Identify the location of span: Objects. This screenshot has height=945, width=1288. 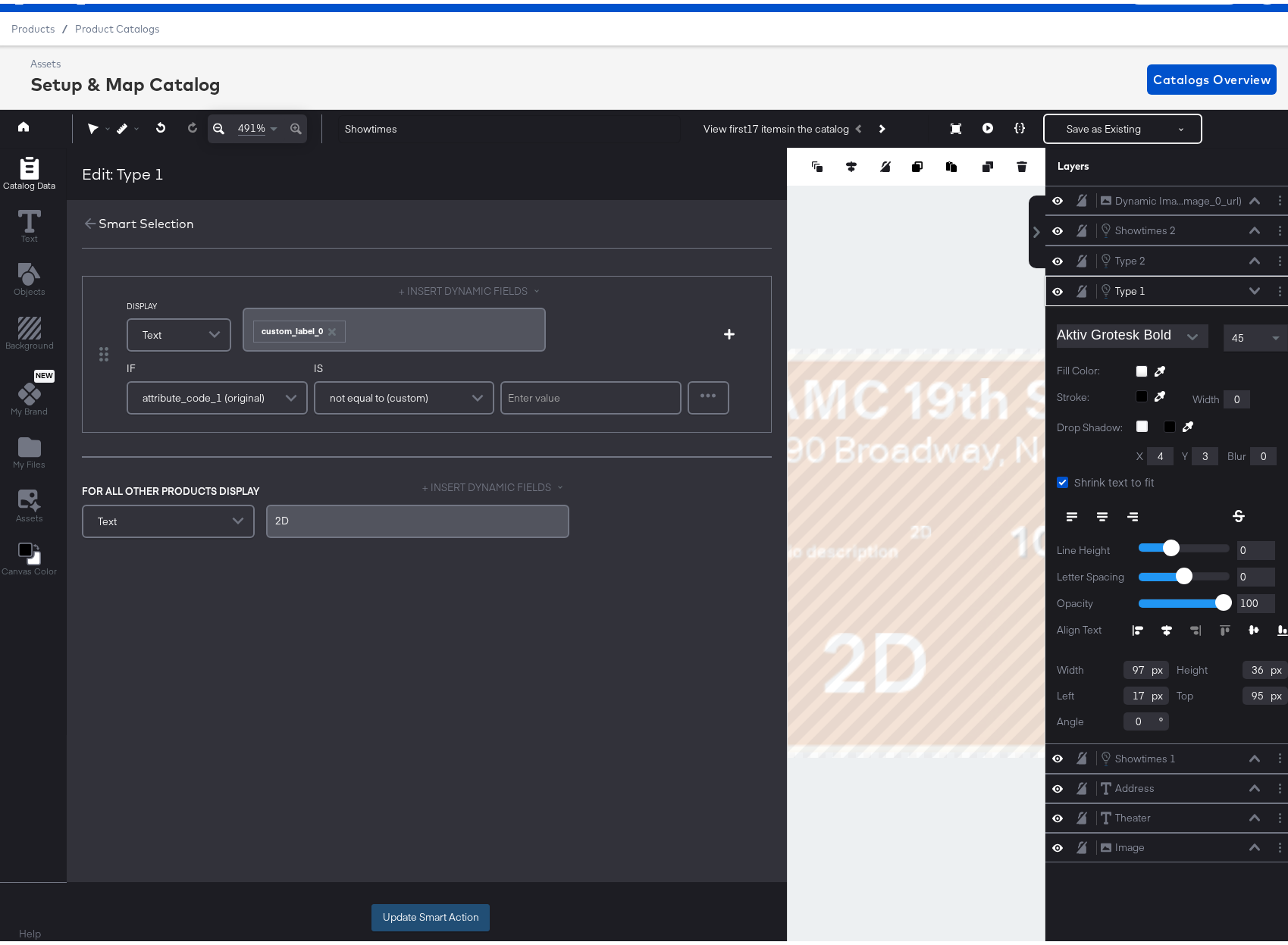
(30, 288).